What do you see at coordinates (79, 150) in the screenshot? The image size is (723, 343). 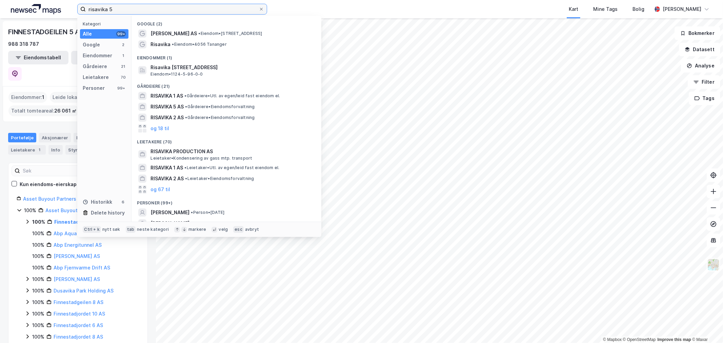 I see `div: Styret` at bounding box center [79, 150].